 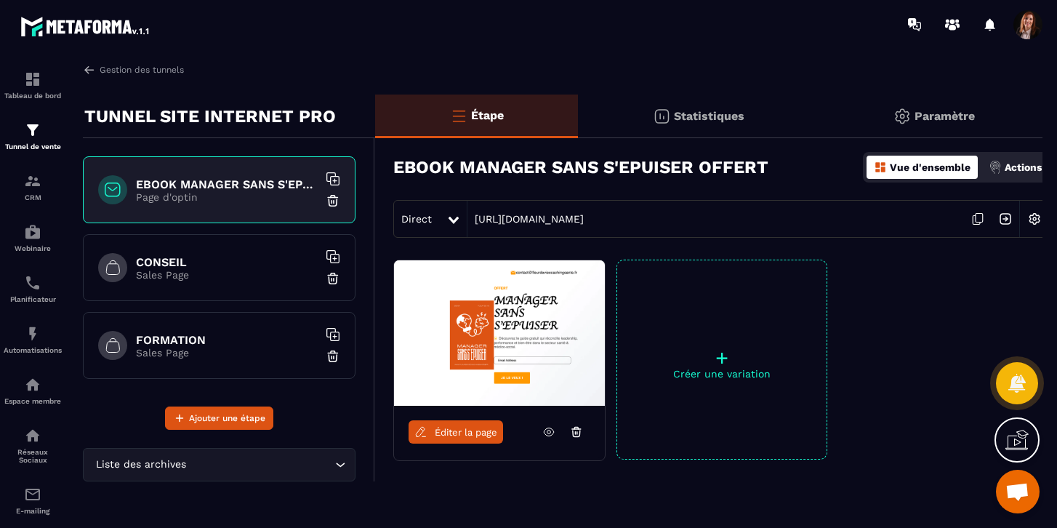 I want to click on p: Vue d'ensemble, so click(x=930, y=167).